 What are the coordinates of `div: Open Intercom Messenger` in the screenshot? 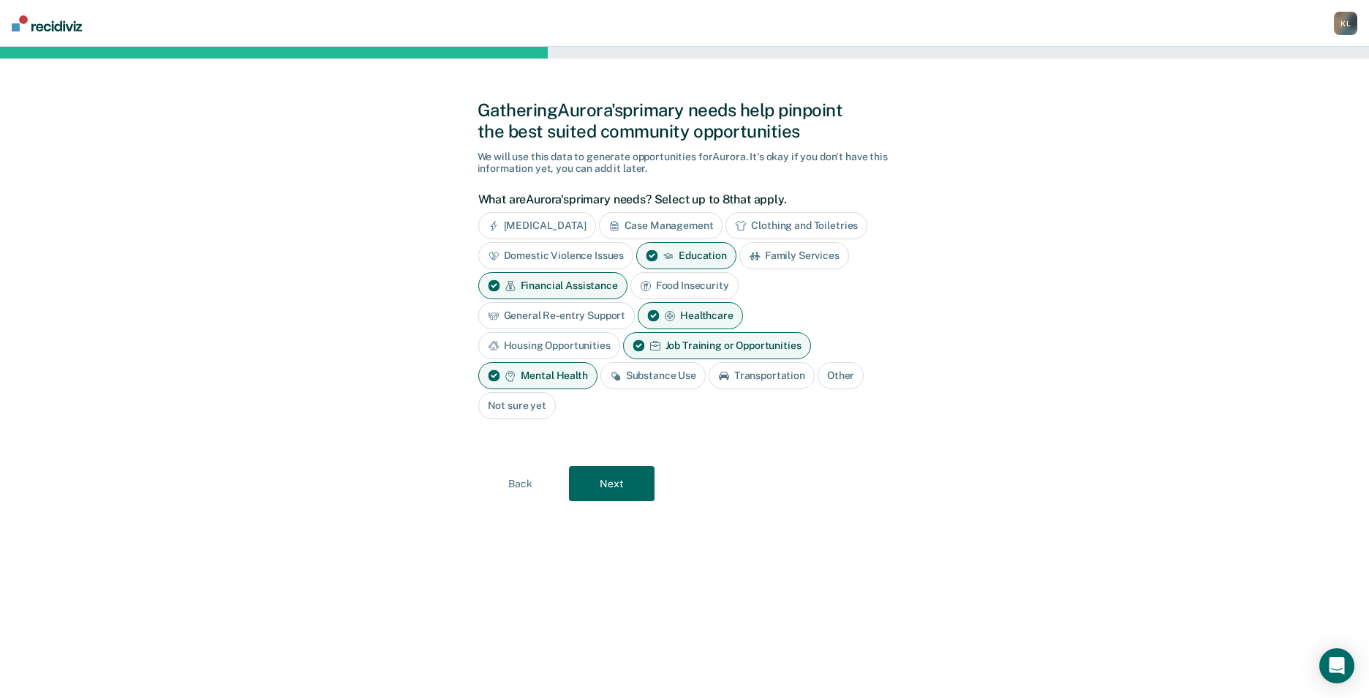 It's located at (1337, 666).